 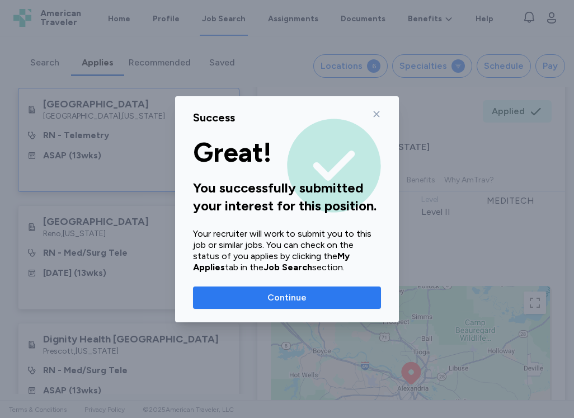 I want to click on div: You successfully submitted your interest for this position., so click(x=287, y=197).